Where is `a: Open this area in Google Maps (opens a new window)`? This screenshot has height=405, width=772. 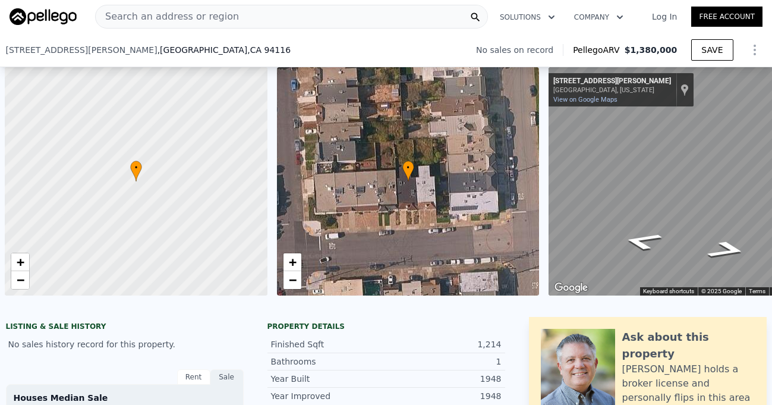
a: Open this area in Google Maps (opens a new window) is located at coordinates (571, 288).